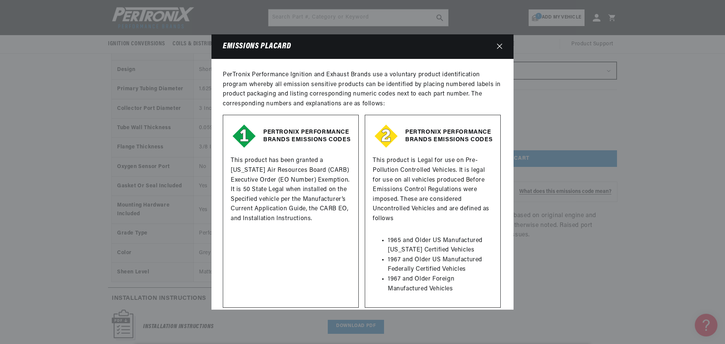  What do you see at coordinates (433, 190) in the screenshot?
I see `p: This product is Legal for use on Pre-PoIIution Controlled Vehicles. It is legal for use on all ve...` at bounding box center [433, 190].